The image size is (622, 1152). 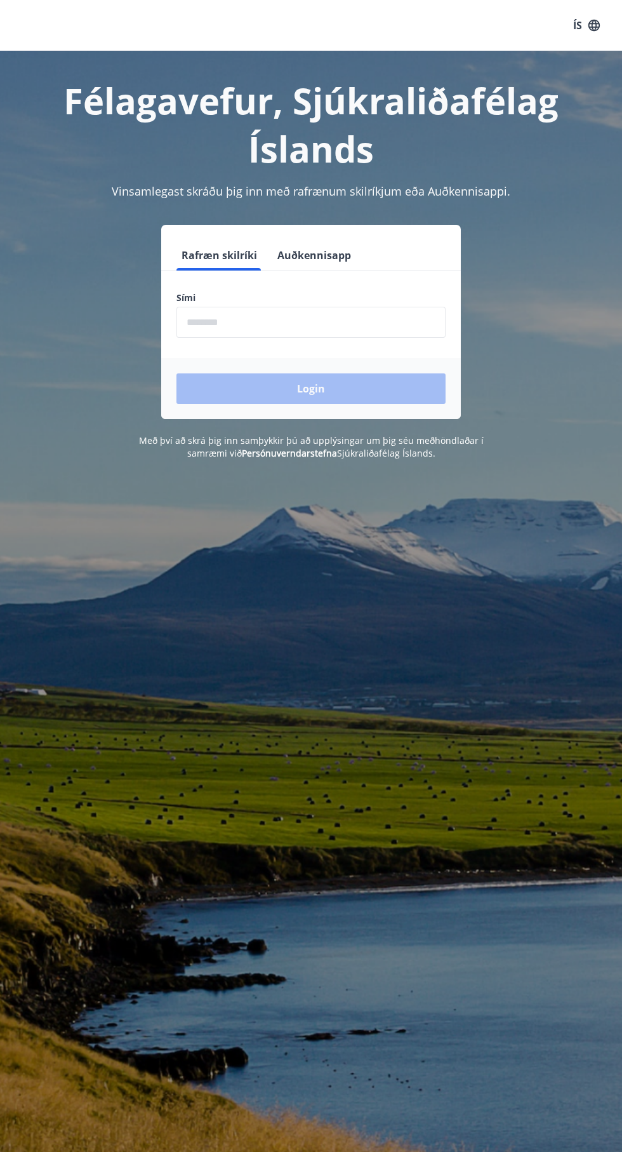 I want to click on h1: Félagavefur, Sjúkraliðafélag Íslands, so click(x=311, y=124).